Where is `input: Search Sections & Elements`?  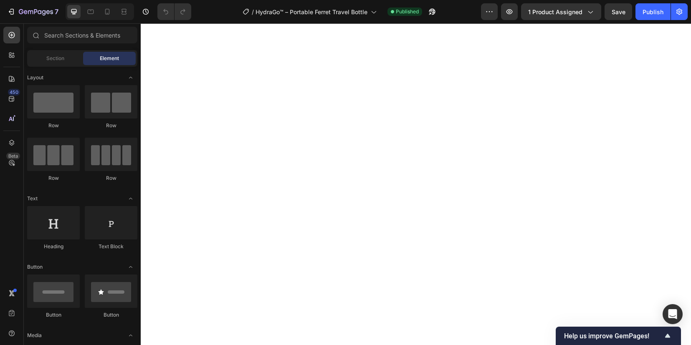 input: Search Sections & Elements is located at coordinates (82, 35).